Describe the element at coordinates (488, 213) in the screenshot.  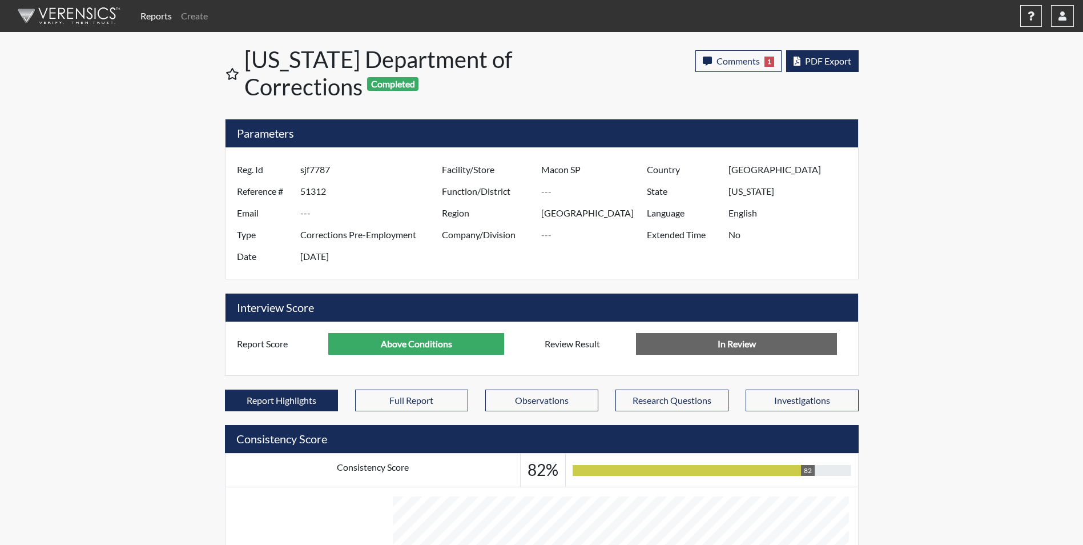
I see `label: Region` at that location.